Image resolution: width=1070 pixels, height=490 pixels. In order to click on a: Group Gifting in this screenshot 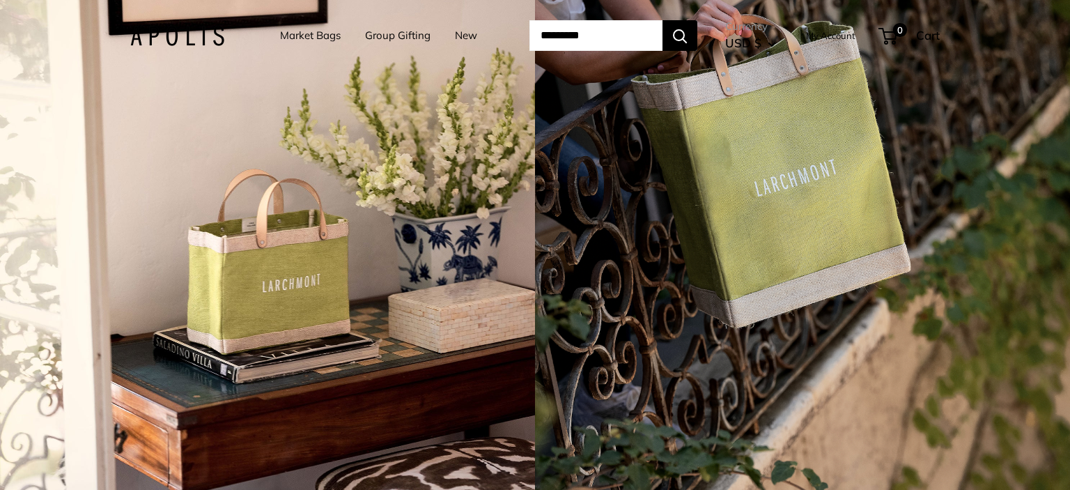, I will do `click(398, 36)`.